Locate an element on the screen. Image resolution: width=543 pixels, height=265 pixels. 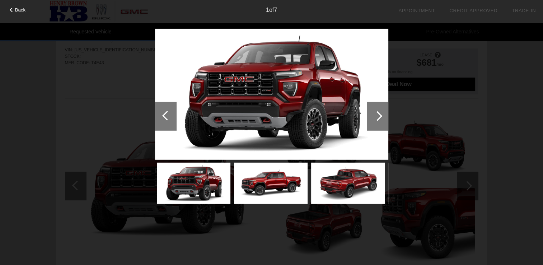
span: 7 is located at coordinates (276, 10).